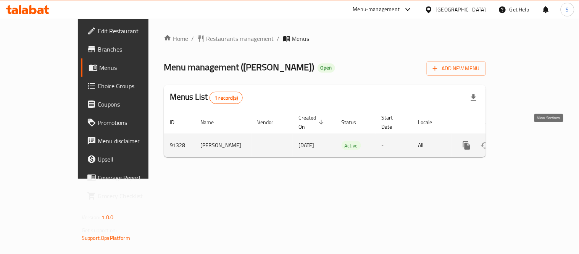 Image resolution: width=579 pixels, height=254 pixels. I want to click on span: Choice Groups, so click(133, 86).